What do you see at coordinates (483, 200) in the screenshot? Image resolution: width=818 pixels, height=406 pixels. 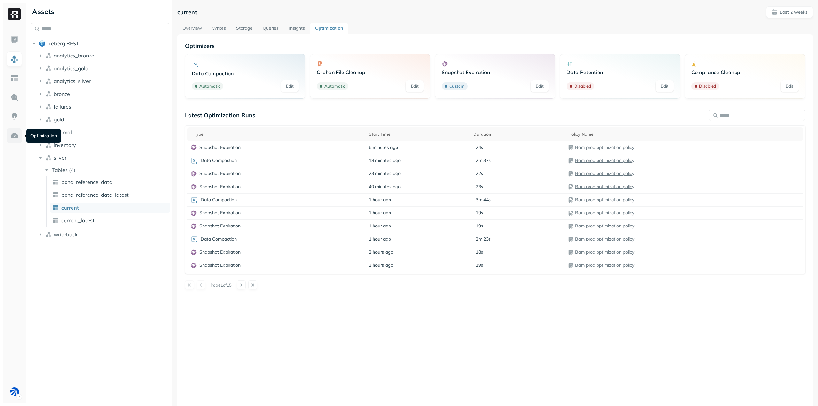 I see `p: 3m 44s` at bounding box center [483, 200].